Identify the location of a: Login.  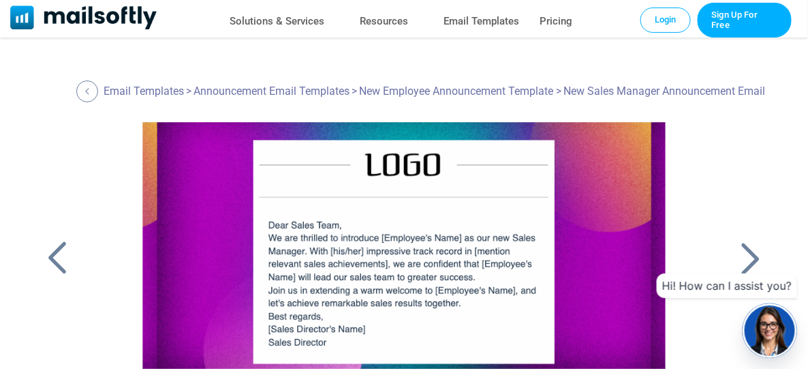
(666, 20).